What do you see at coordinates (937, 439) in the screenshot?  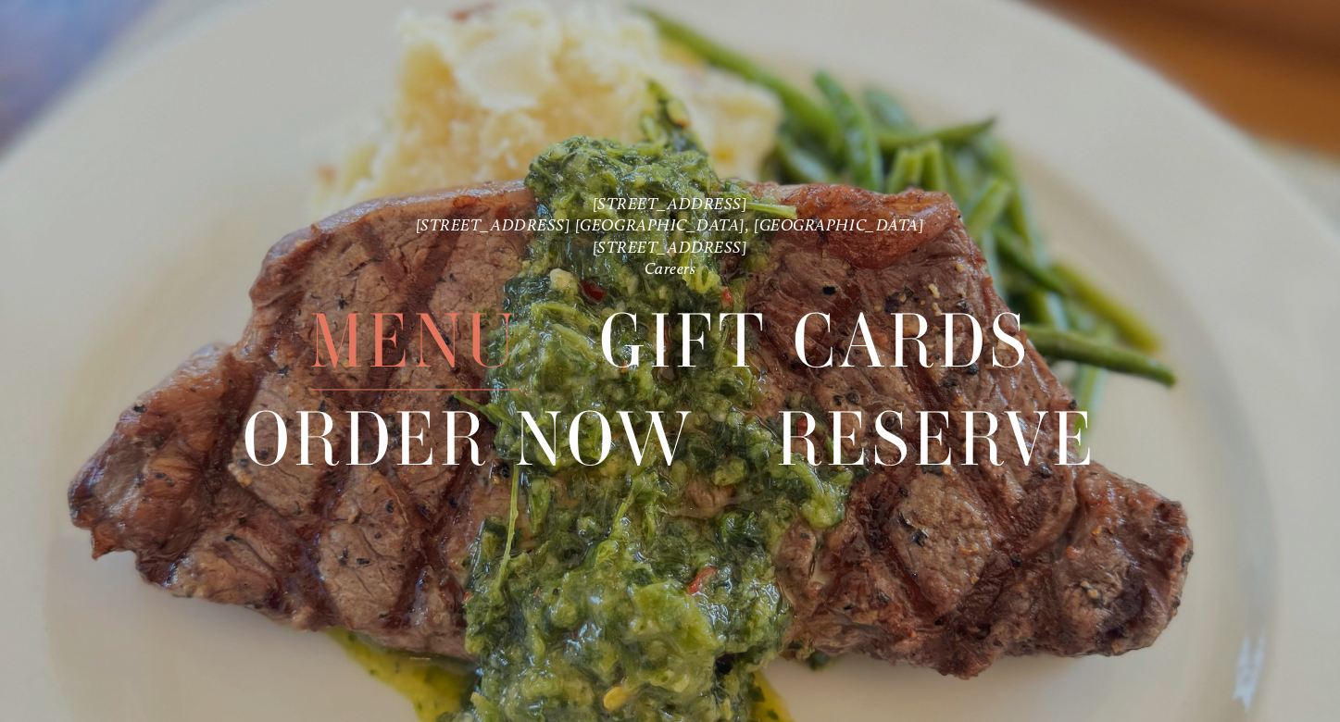 I see `span: Reserve` at bounding box center [937, 439].